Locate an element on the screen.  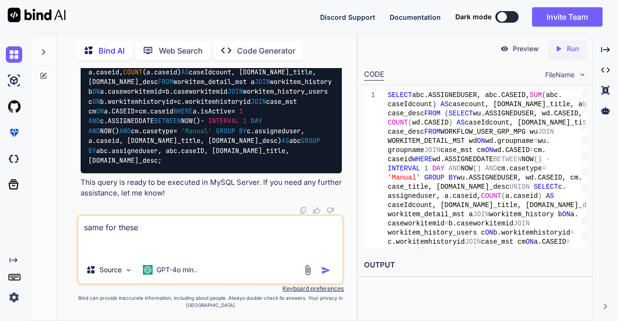
span: wu.ASSIGNEDUSER, wd.CASEID, cm. is located at coordinates (519, 178).